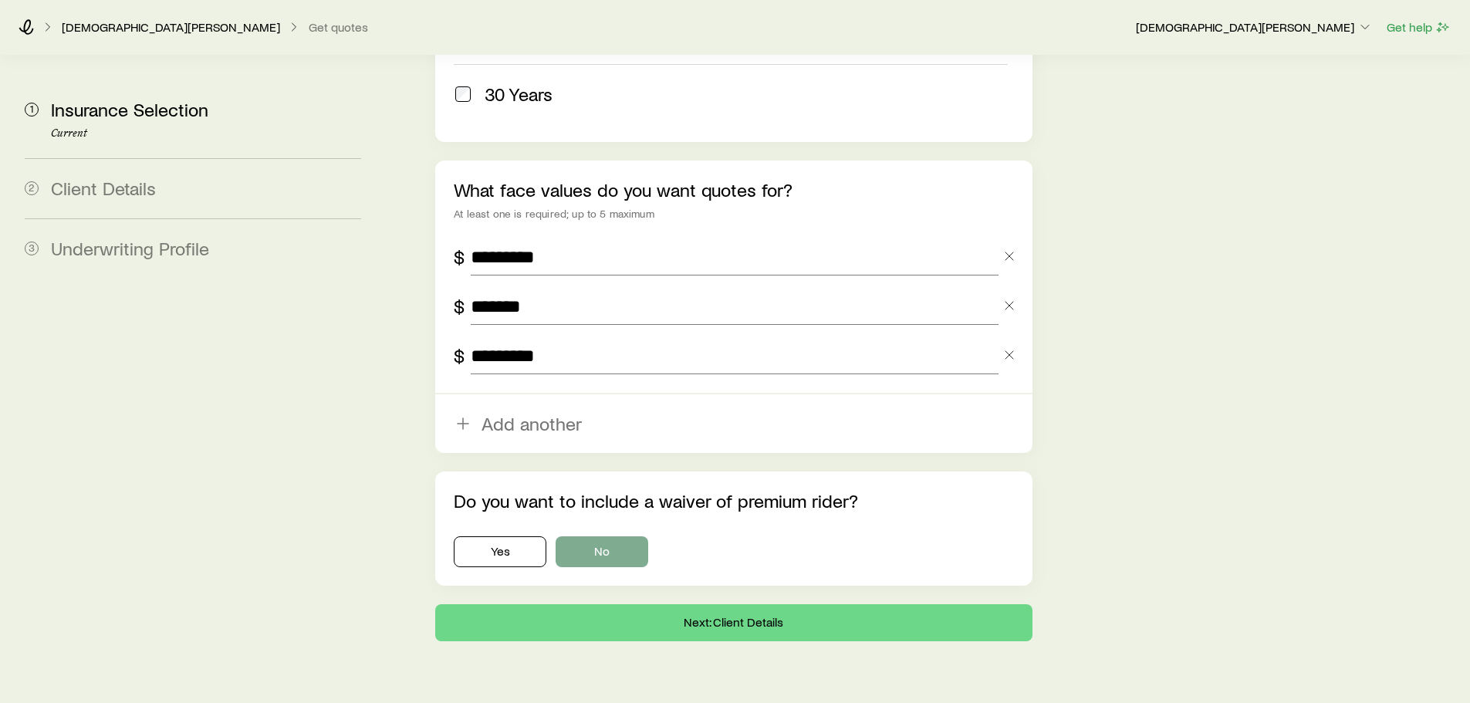  What do you see at coordinates (463, 94) in the screenshot?
I see `input: 30 Years` at bounding box center [463, 94].